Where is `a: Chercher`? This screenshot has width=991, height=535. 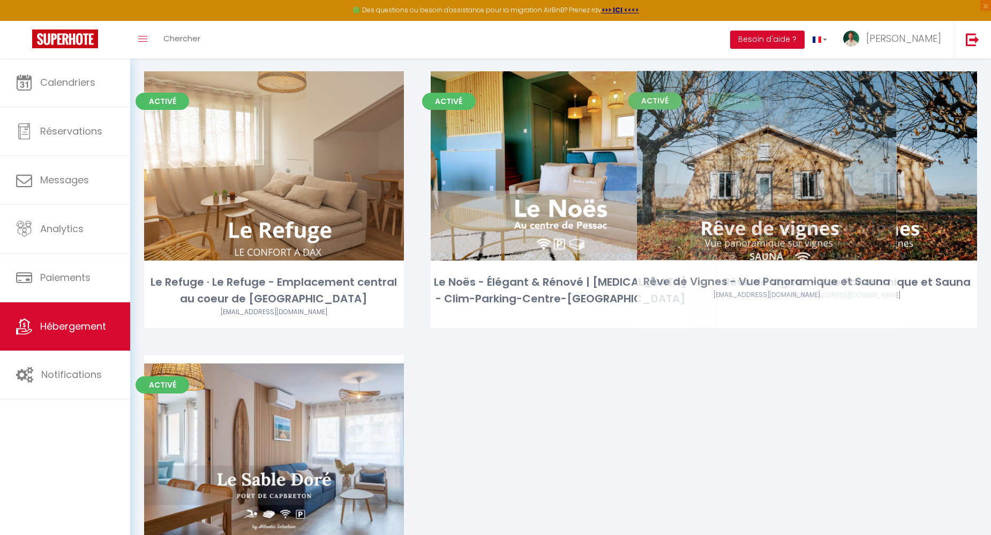 a: Chercher is located at coordinates (182, 40).